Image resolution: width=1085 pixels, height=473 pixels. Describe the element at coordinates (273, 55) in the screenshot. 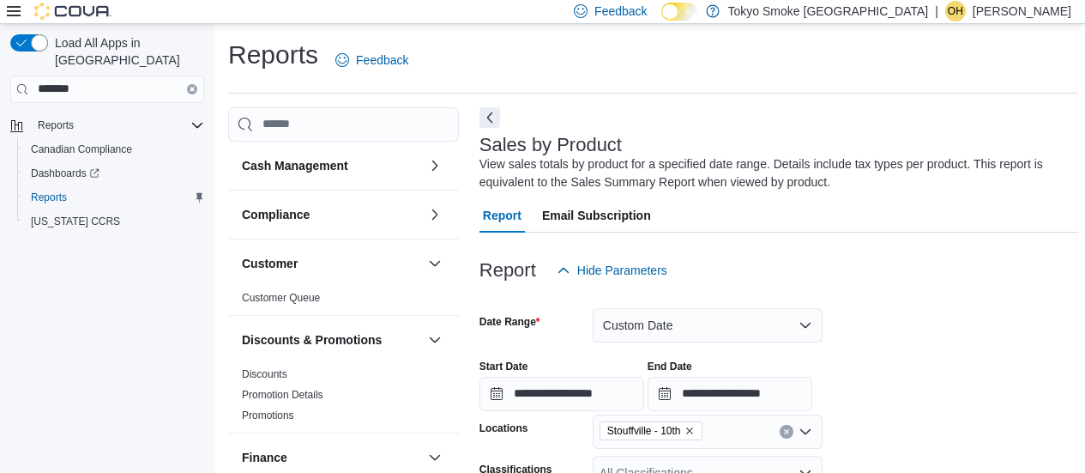

I see `h1: Reports` at that location.